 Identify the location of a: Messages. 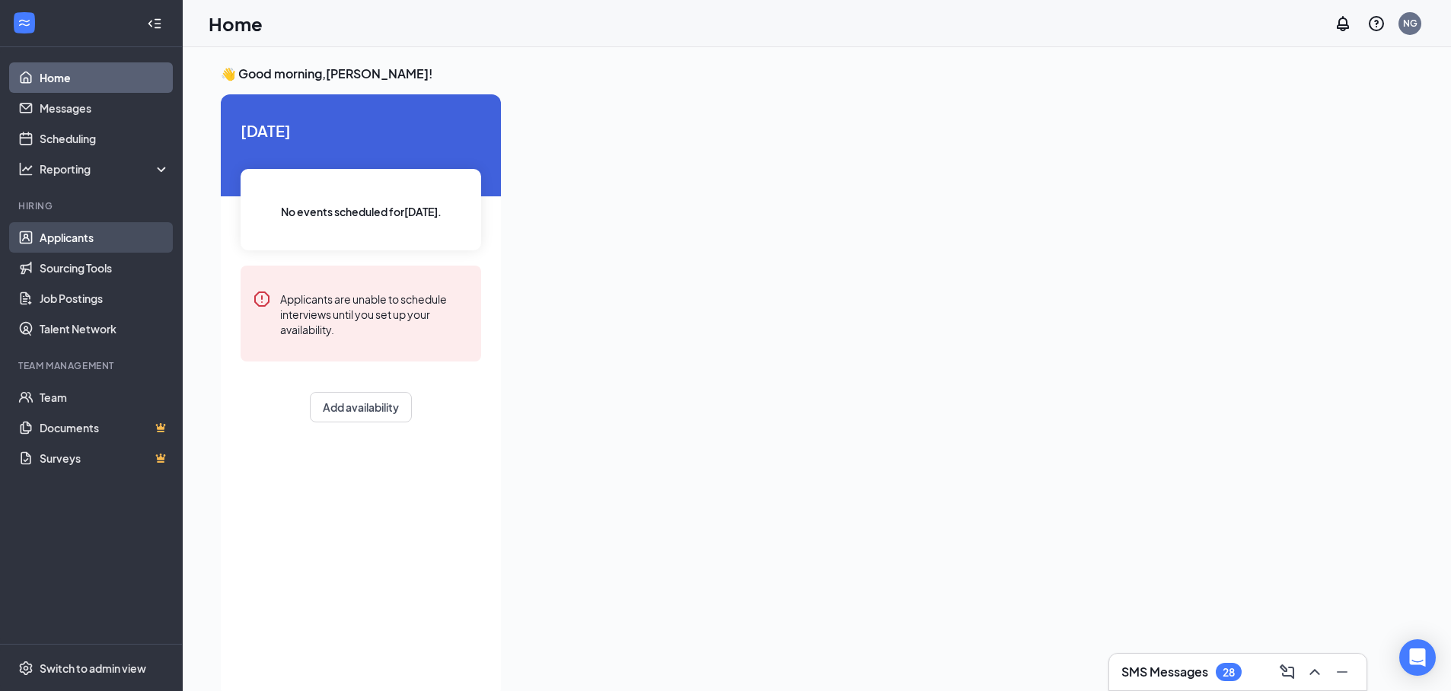
(104, 108).